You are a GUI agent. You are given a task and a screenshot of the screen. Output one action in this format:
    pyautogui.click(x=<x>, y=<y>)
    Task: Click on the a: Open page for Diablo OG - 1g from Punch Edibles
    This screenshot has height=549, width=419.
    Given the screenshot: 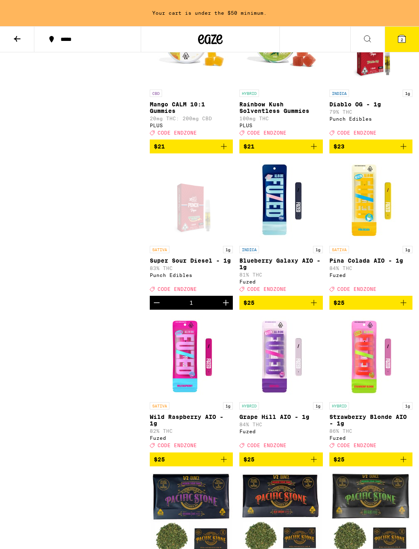 What is the action you would take?
    pyautogui.click(x=371, y=72)
    